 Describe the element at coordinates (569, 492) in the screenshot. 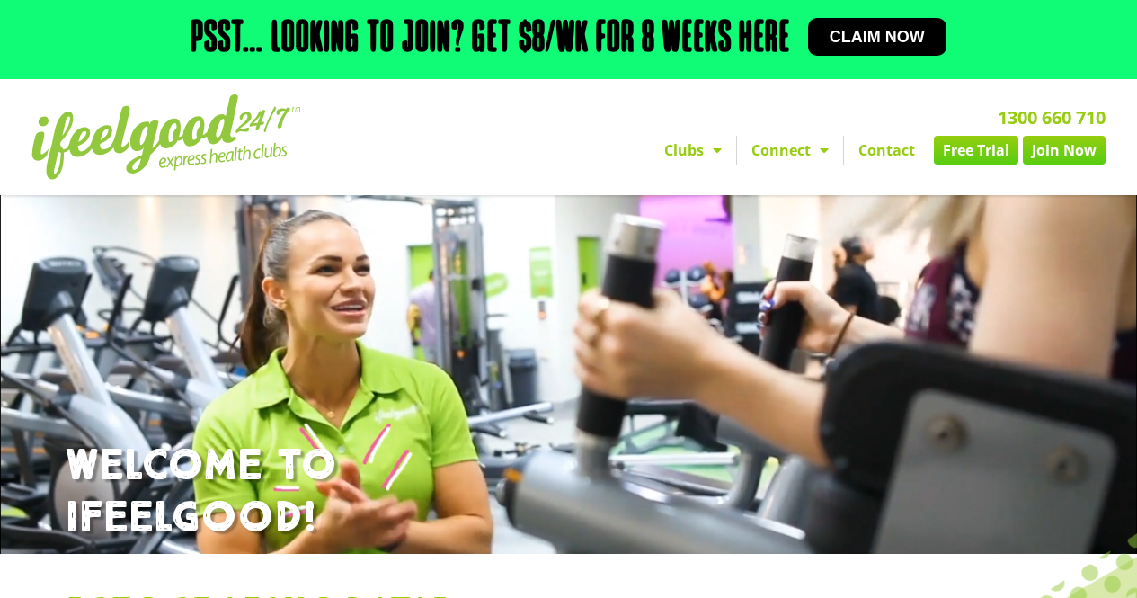

I see `h1: WELCOME TO IFEELGOOD!` at that location.